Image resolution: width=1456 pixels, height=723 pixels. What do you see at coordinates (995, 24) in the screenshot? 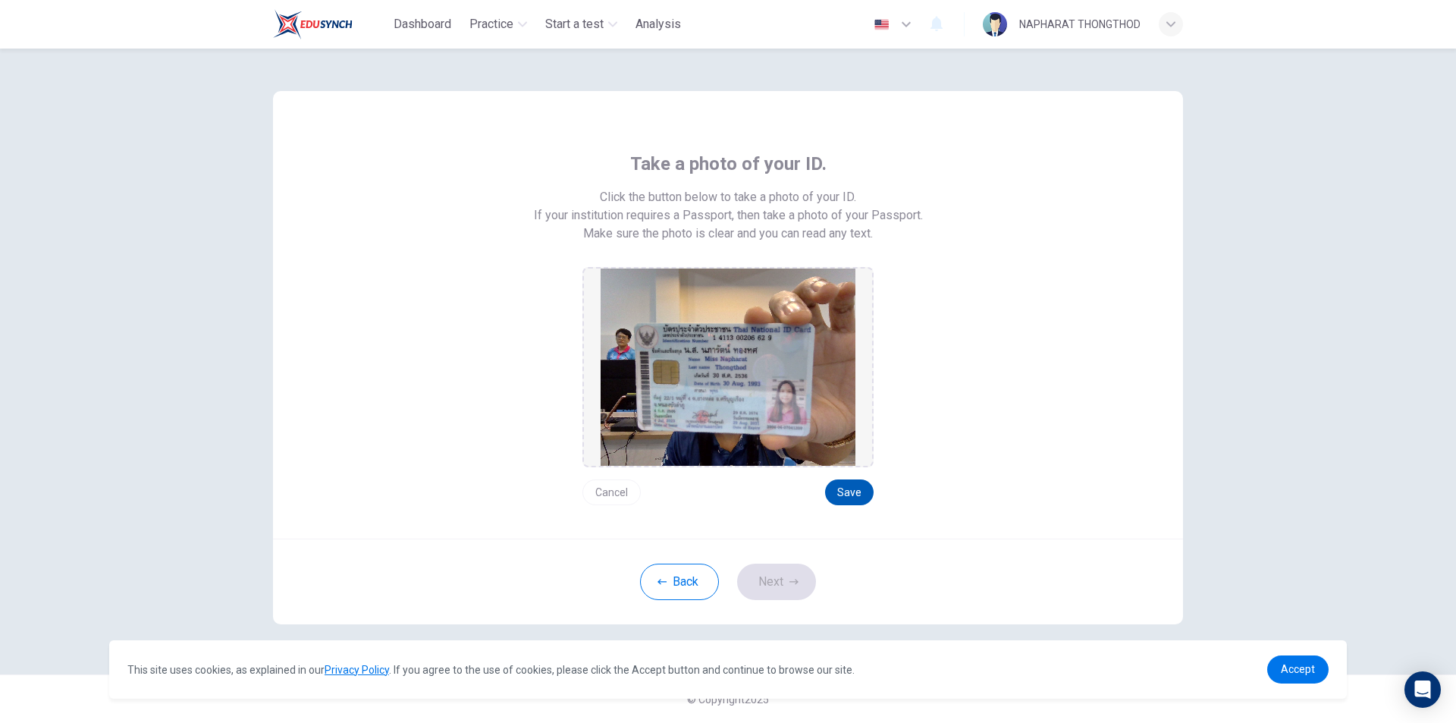
I see `img: Profile picture` at bounding box center [995, 24].